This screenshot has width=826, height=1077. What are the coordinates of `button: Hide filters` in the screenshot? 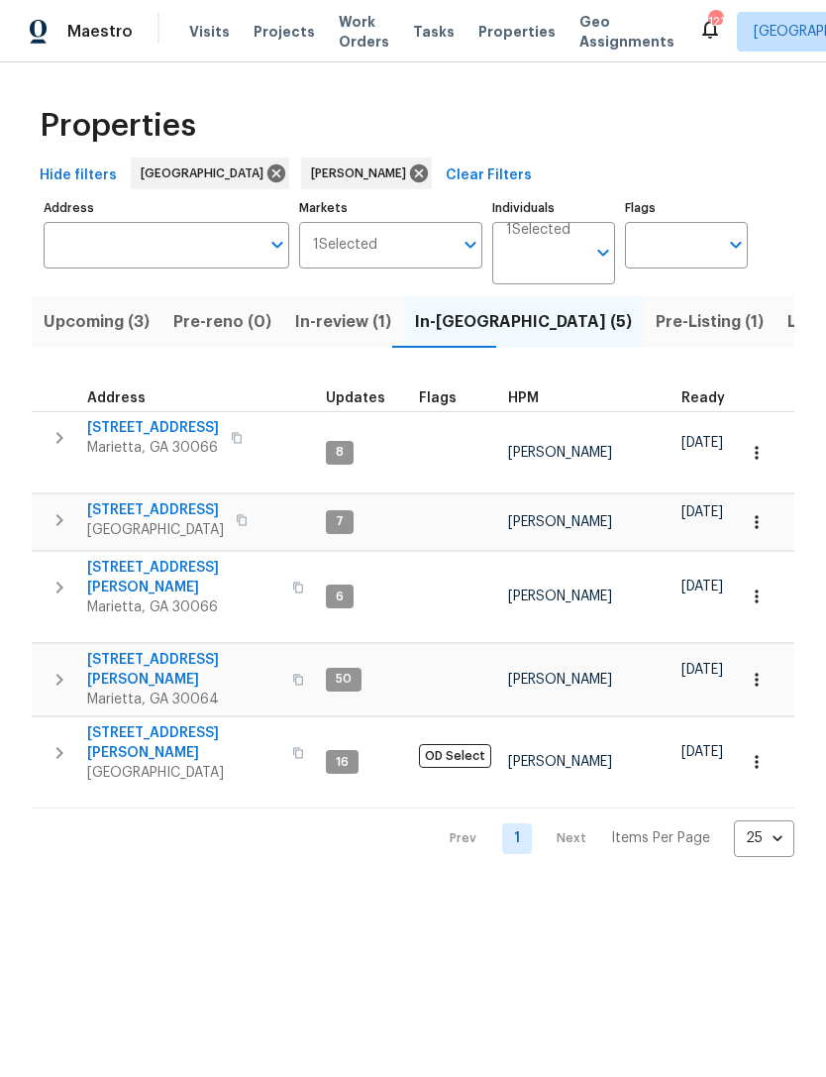 It's located at (78, 175).